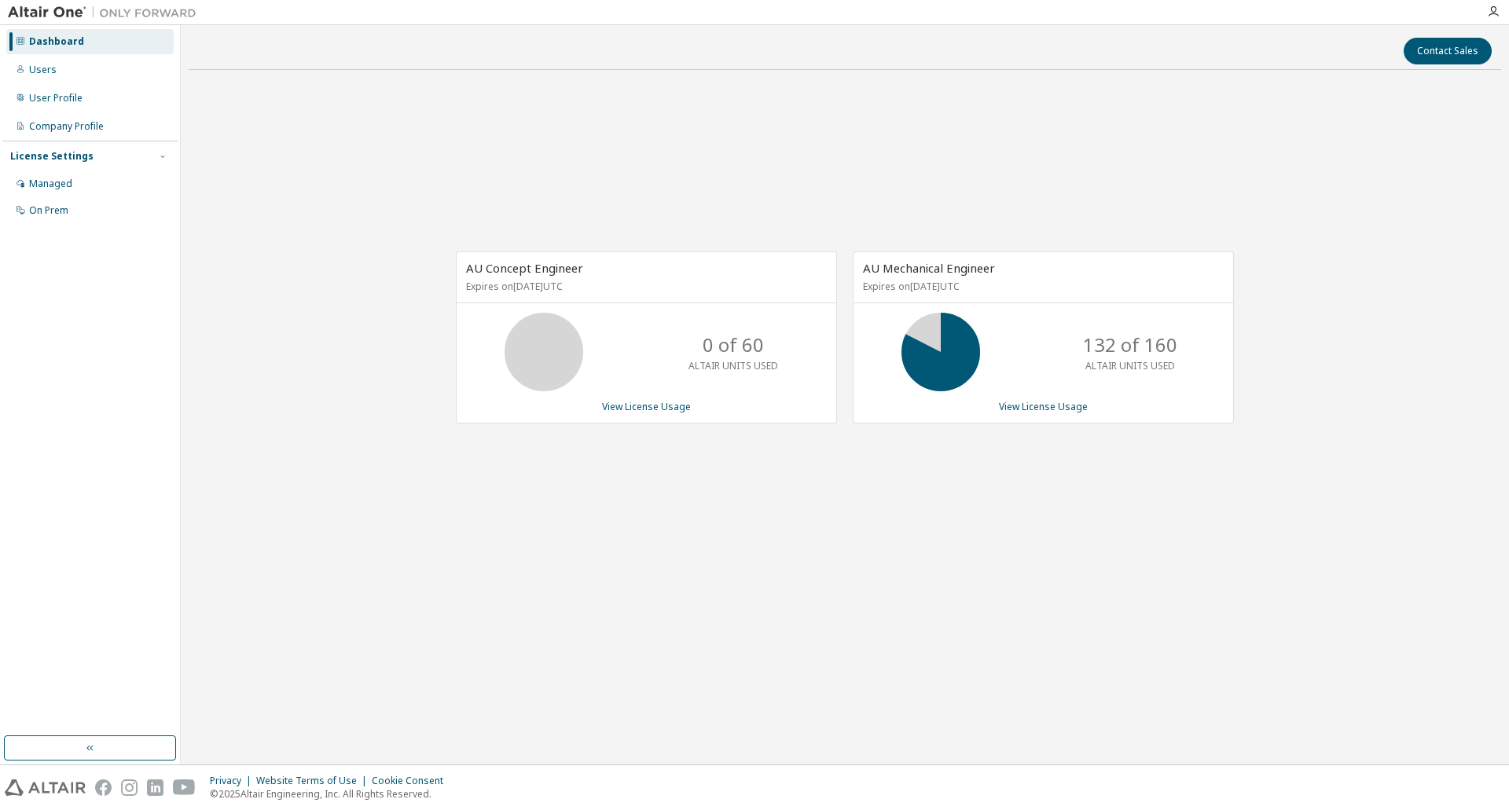 The height and width of the screenshot is (810, 1509). What do you see at coordinates (412, 781) in the screenshot?
I see `div: Cookie Consent` at bounding box center [412, 781].